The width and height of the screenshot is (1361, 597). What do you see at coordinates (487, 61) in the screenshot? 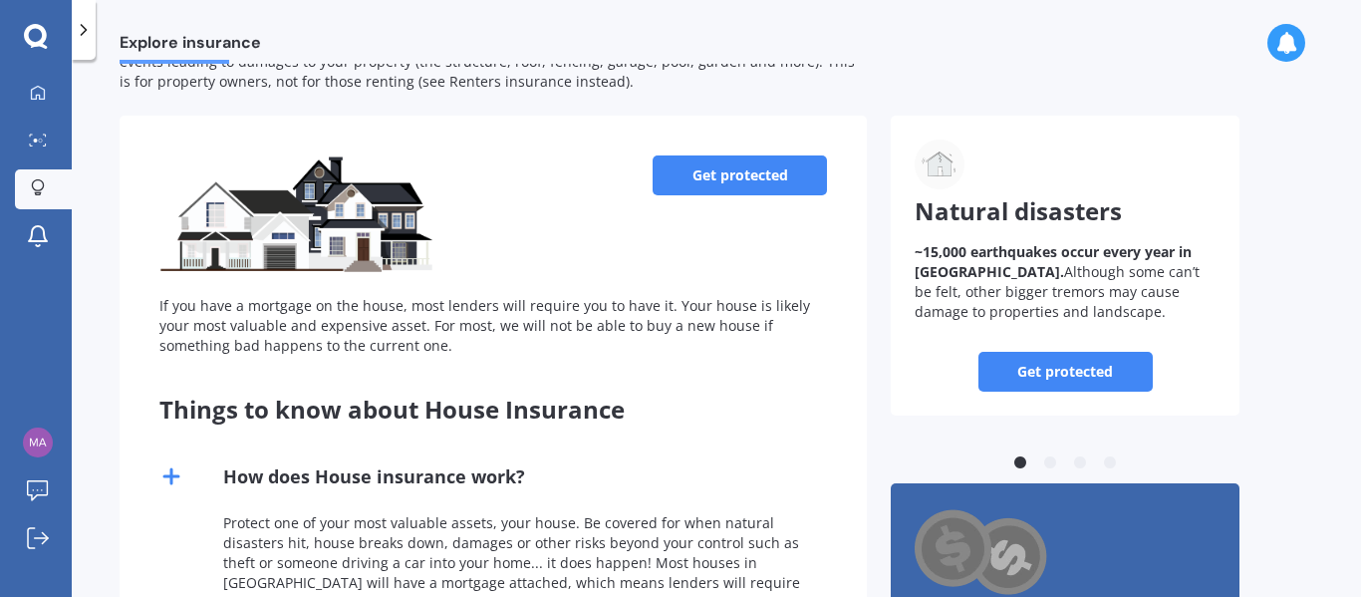
I see `span: House insurance protects you if something bad happens to your home including fires, natural disas...` at bounding box center [487, 61].